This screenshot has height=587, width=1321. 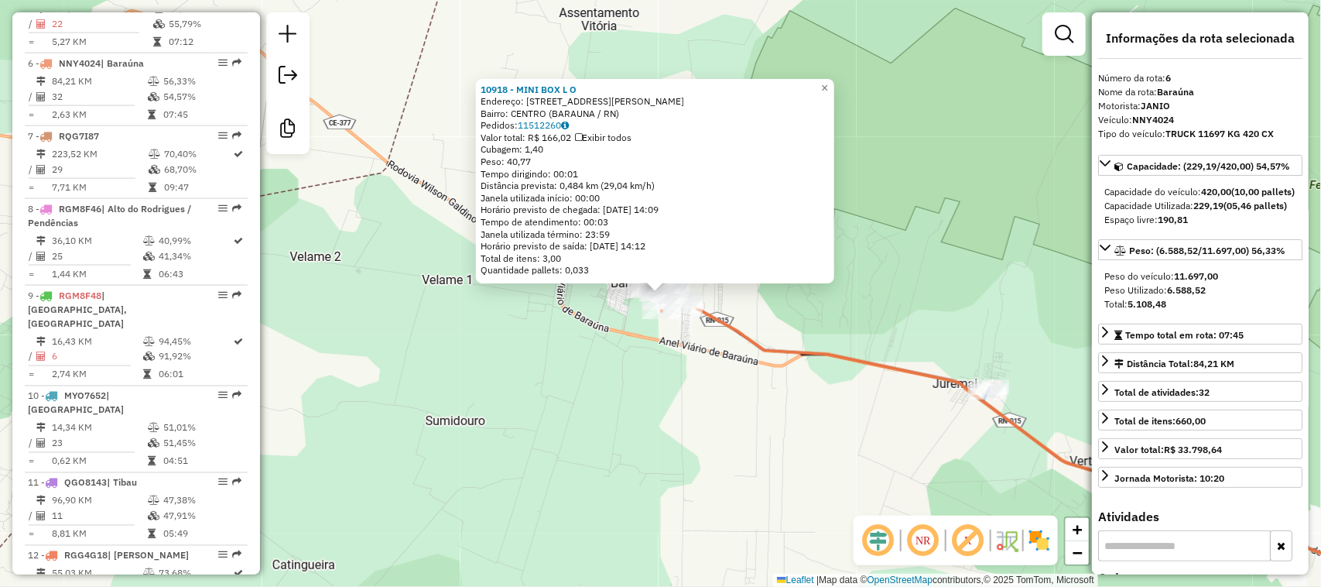 I want to click on td: 1,44 KM, so click(x=97, y=274).